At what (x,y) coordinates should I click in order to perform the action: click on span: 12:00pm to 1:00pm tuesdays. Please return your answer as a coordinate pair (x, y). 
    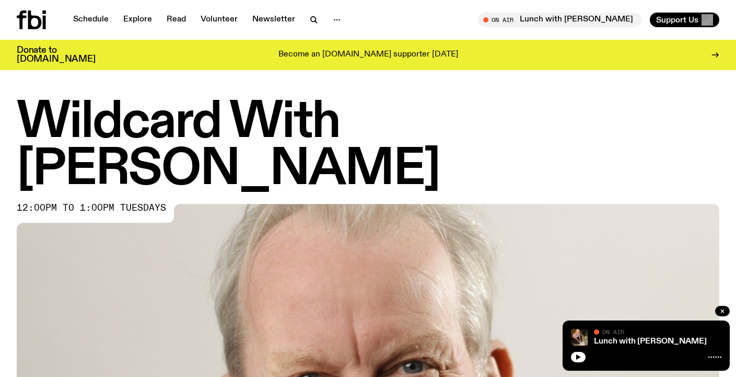
    Looking at the image, I should click on (91, 208).